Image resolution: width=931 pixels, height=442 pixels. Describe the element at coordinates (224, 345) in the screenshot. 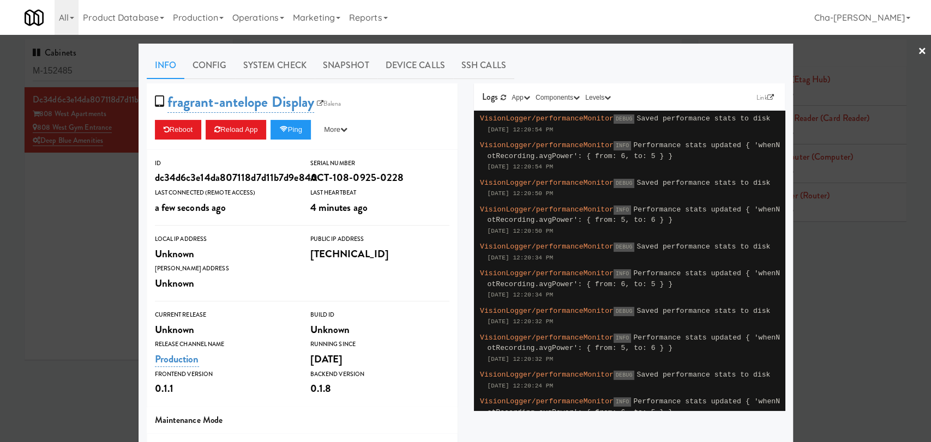

I see `div: Release Channel Name` at that location.